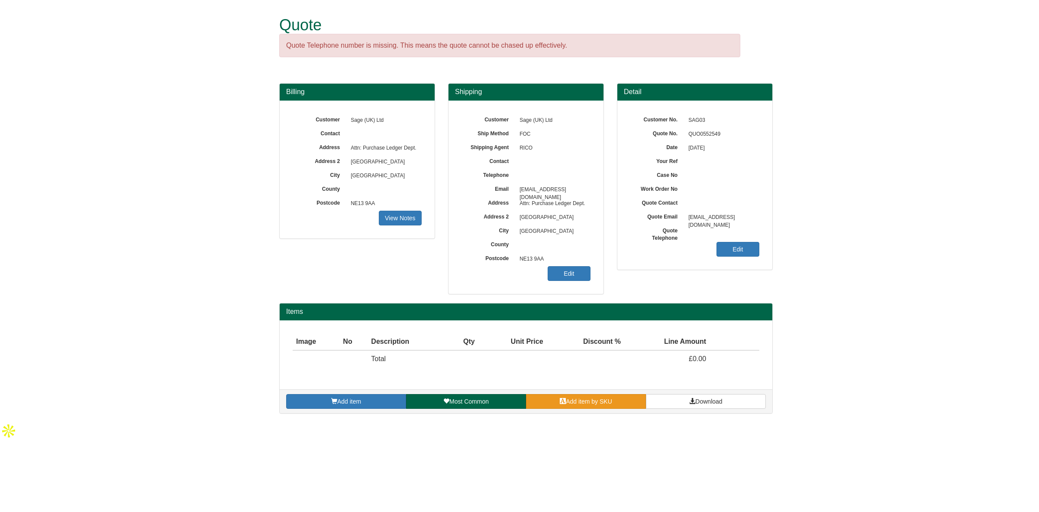 The height and width of the screenshot is (512, 1039). What do you see at coordinates (657, 201) in the screenshot?
I see `label: Quote Contact` at bounding box center [657, 201].